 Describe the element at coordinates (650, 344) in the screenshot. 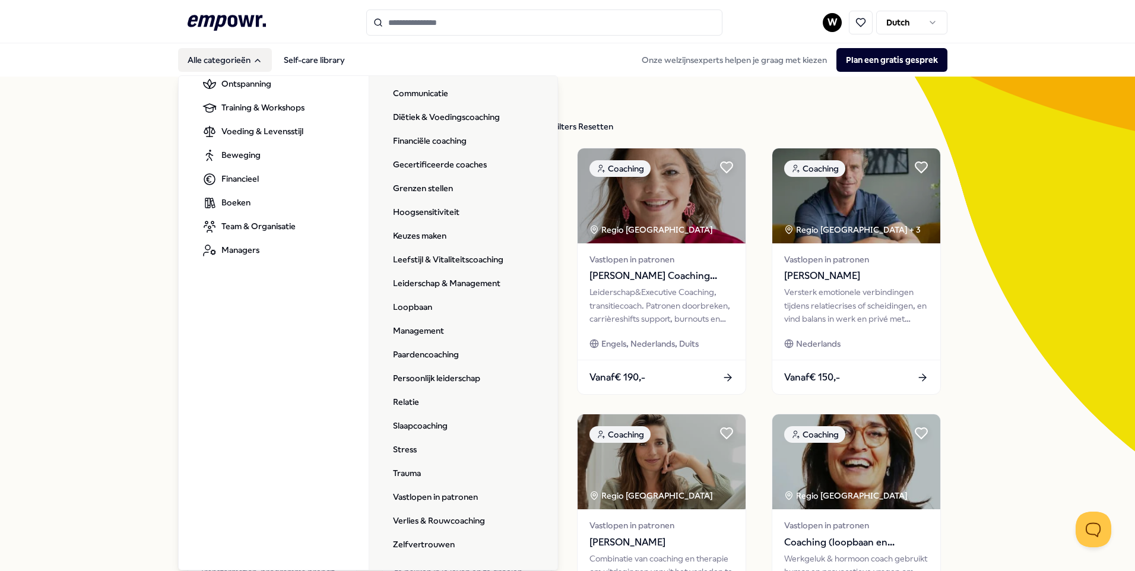

I see `span: Engels, Nederlands, Duits` at that location.